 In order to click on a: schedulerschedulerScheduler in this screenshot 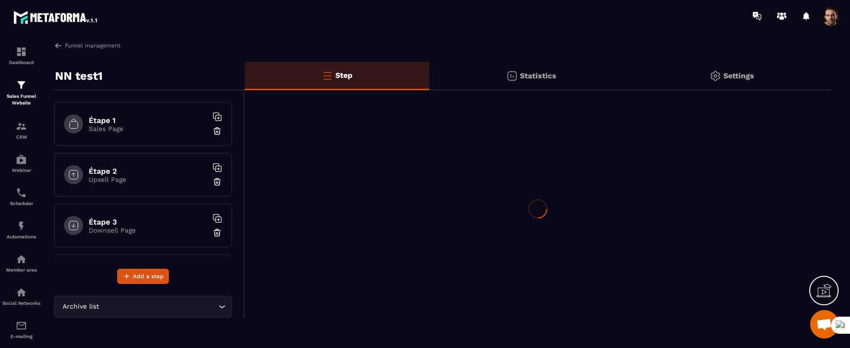, I will do `click(21, 196)`.